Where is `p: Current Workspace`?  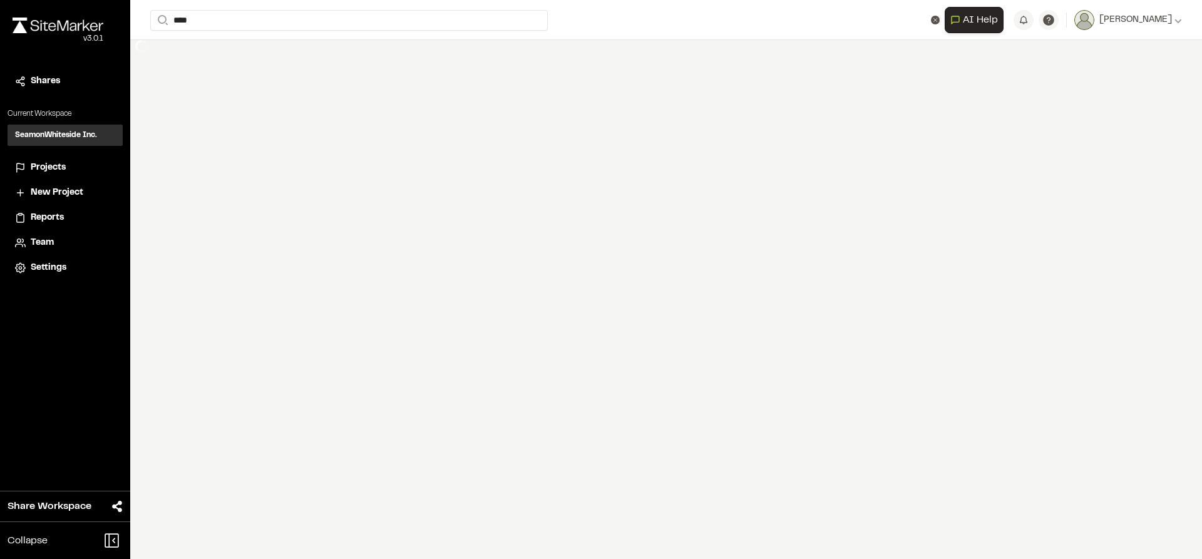 p: Current Workspace is located at coordinates (65, 114).